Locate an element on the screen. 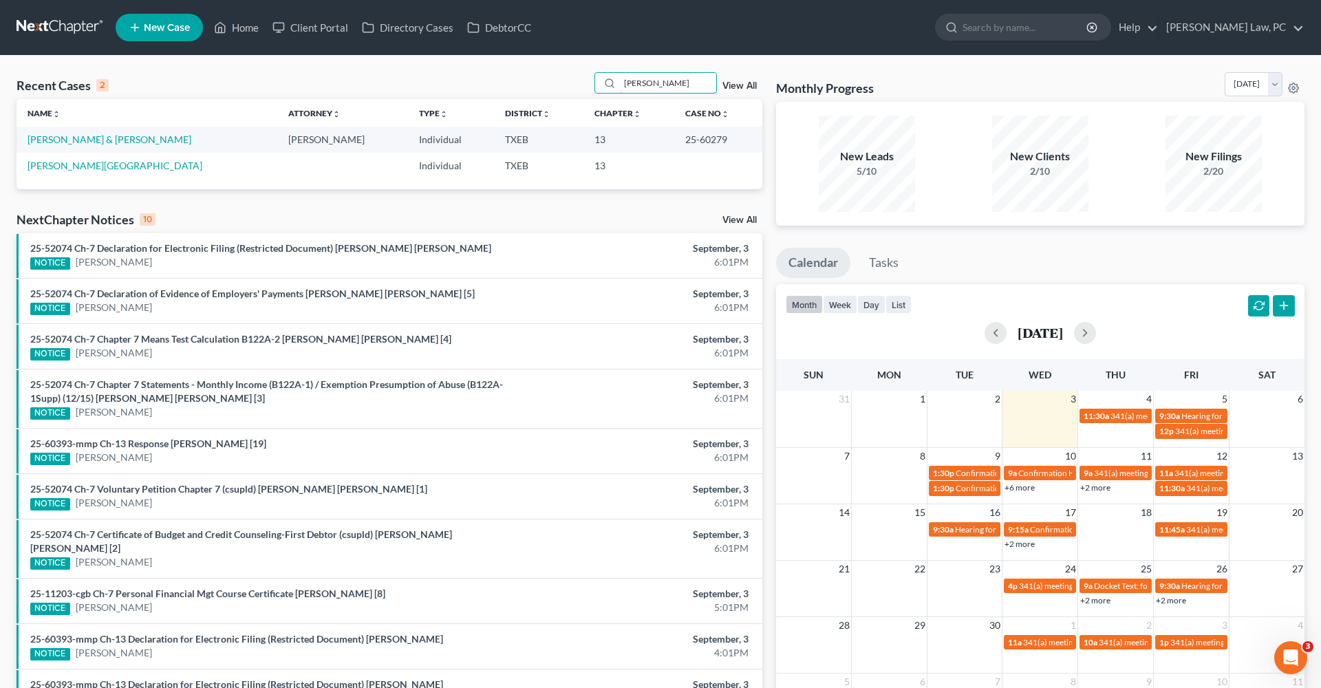 This screenshot has width=1321, height=688. button: month is located at coordinates (804, 304).